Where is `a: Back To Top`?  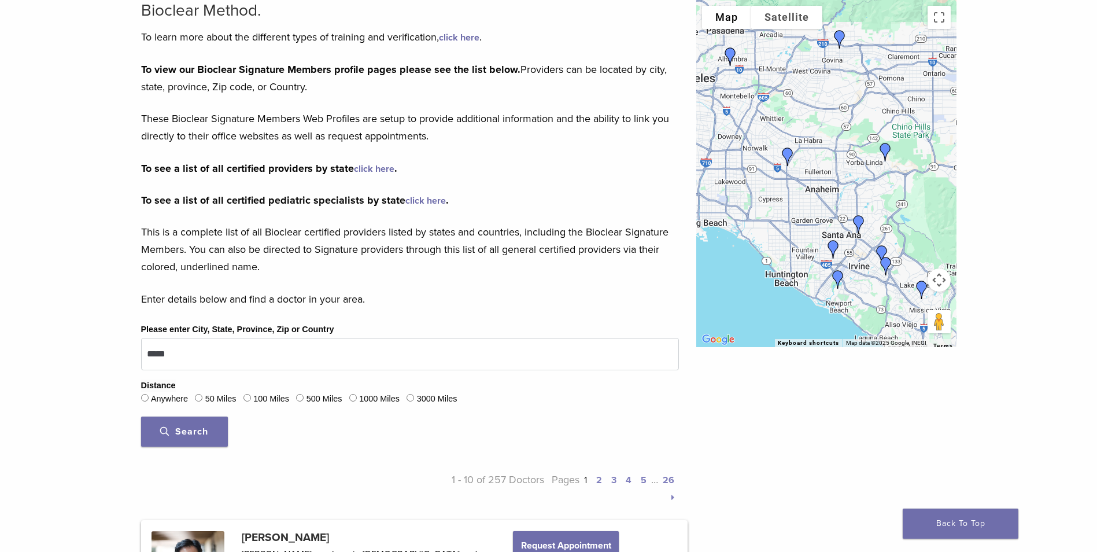
a: Back To Top is located at coordinates (960, 523).